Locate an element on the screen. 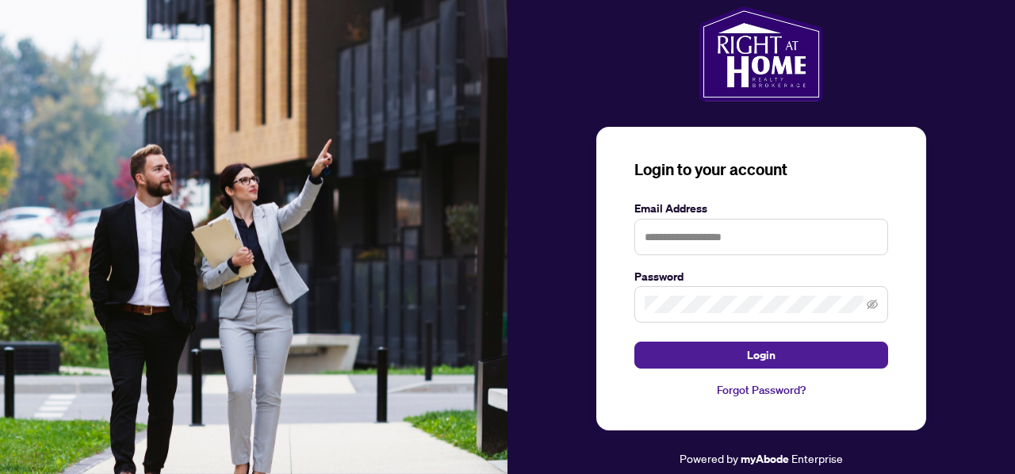 This screenshot has width=1015, height=474. img: ma-logo is located at coordinates (760, 54).